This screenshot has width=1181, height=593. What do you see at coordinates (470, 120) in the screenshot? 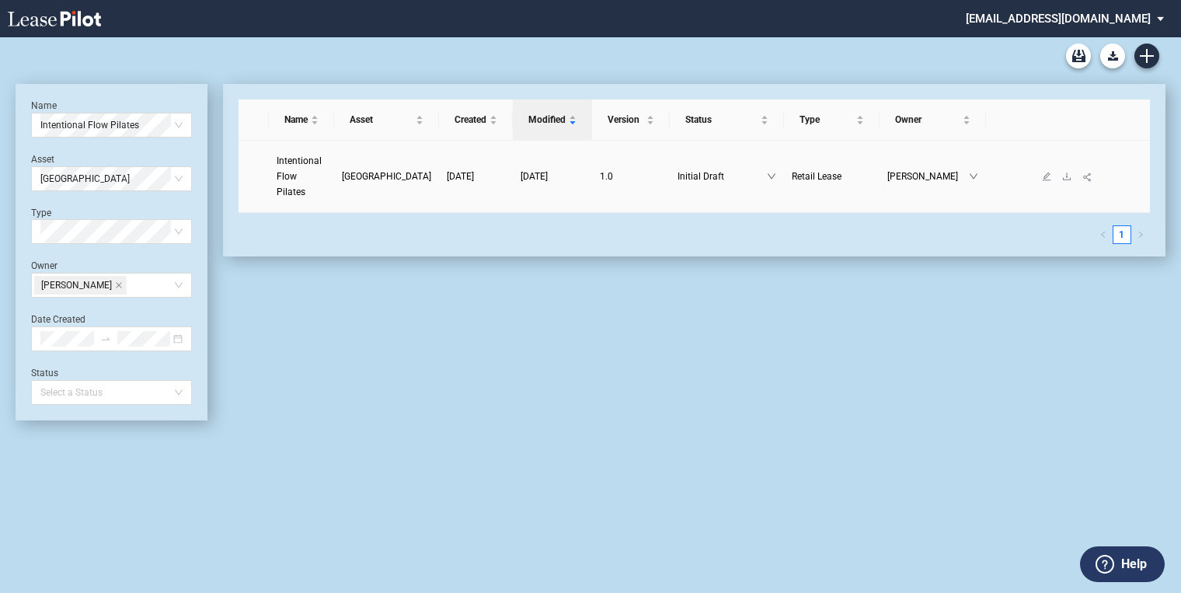
I see `span: Created` at bounding box center [470, 120].